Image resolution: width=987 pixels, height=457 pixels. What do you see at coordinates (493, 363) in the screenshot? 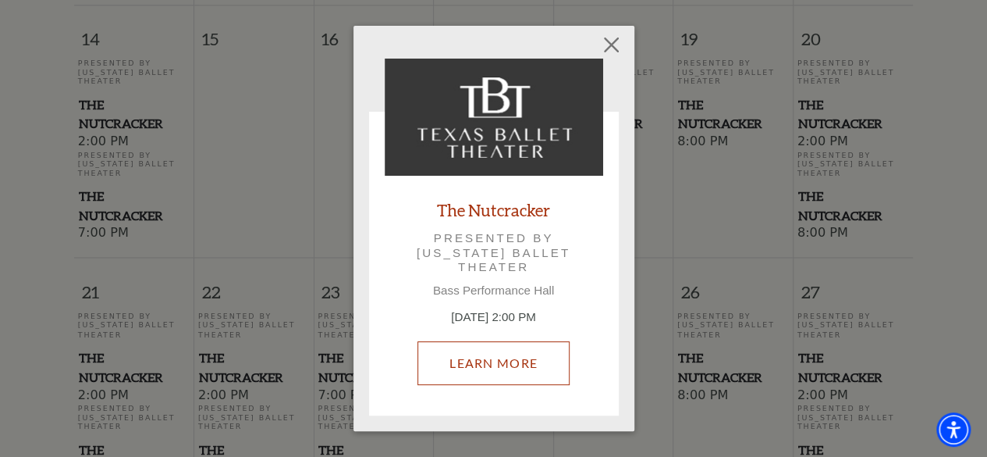
I see `a: December 20, 2:00 PM Learn More` at bounding box center [493, 363].